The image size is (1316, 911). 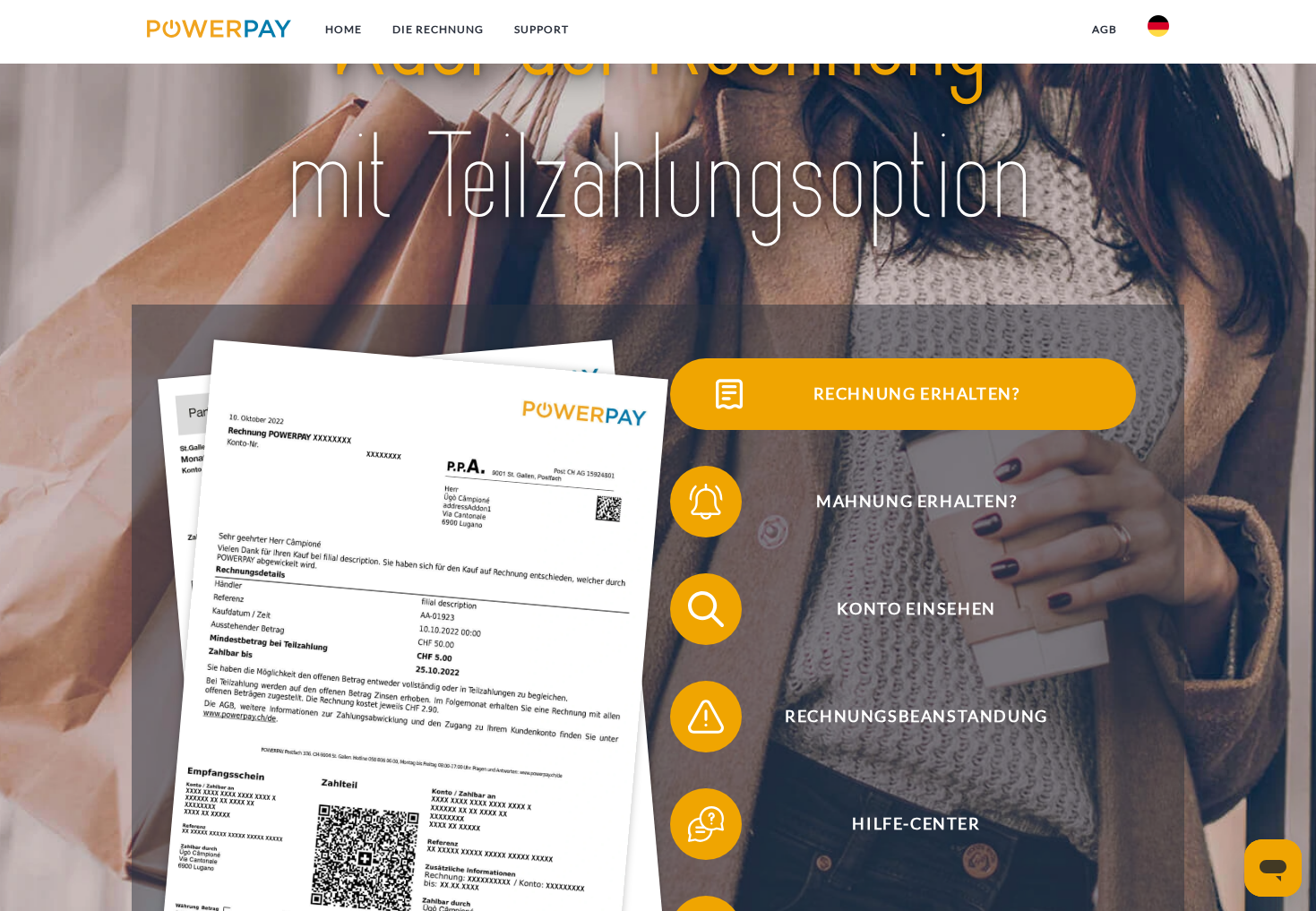 I want to click on img: qb_warning.svg, so click(x=706, y=717).